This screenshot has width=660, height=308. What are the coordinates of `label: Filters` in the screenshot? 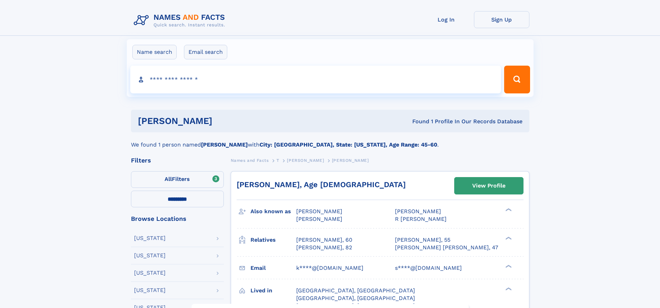 It's located at (178, 179).